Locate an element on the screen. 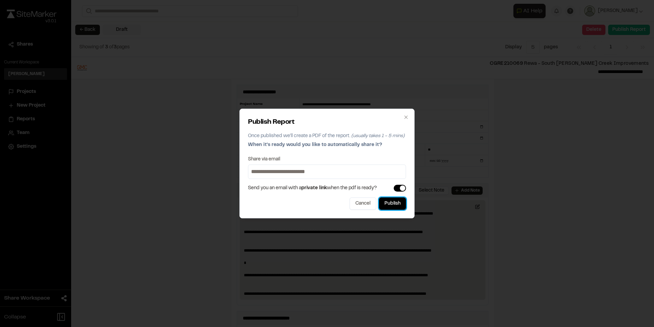 The image size is (654, 327). span: Send you an email with a when the pdf is ready? is located at coordinates (313, 188).